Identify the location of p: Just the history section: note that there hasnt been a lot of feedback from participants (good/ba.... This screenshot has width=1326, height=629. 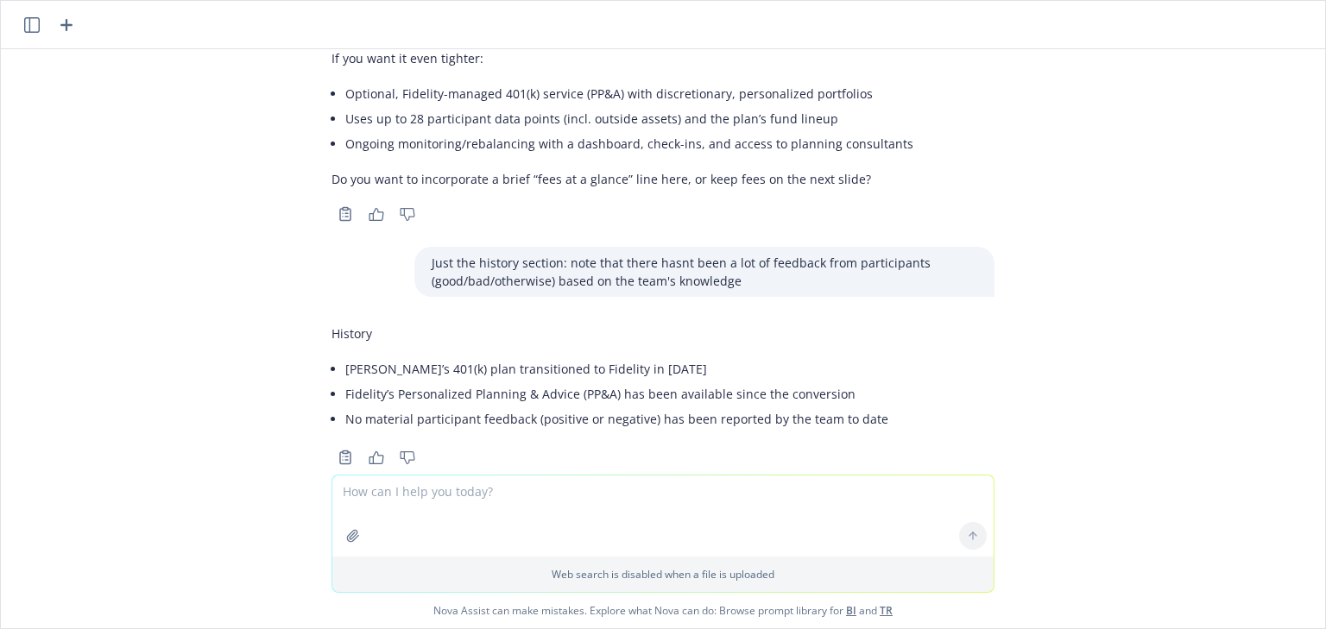
(704, 272).